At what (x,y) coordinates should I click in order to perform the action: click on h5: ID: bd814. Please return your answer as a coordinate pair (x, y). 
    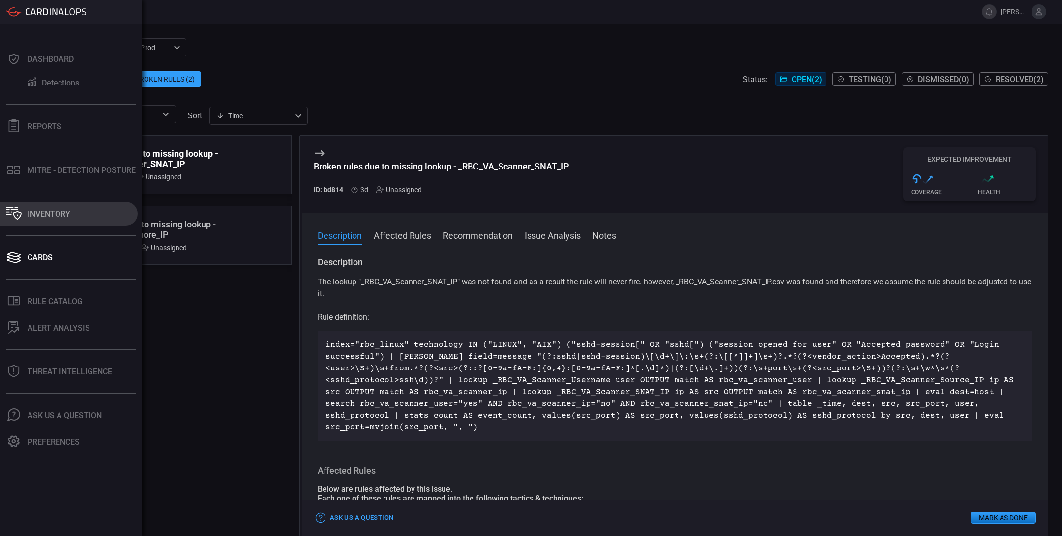
    Looking at the image, I should click on (328, 190).